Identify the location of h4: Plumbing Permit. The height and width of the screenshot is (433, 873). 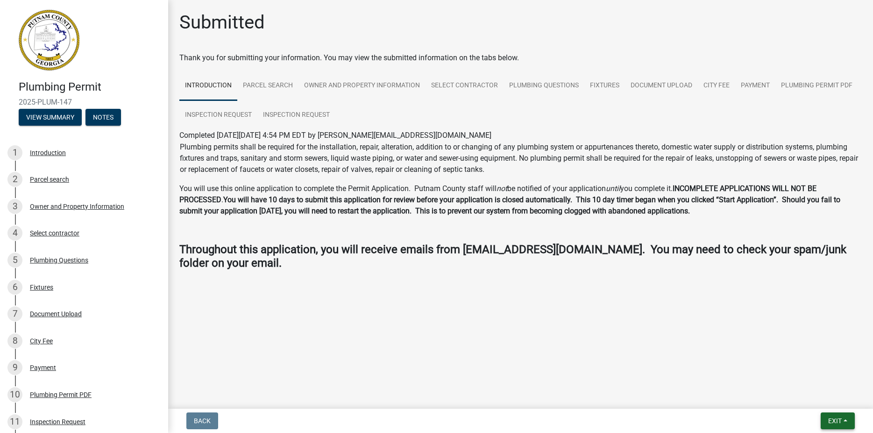
(90, 87).